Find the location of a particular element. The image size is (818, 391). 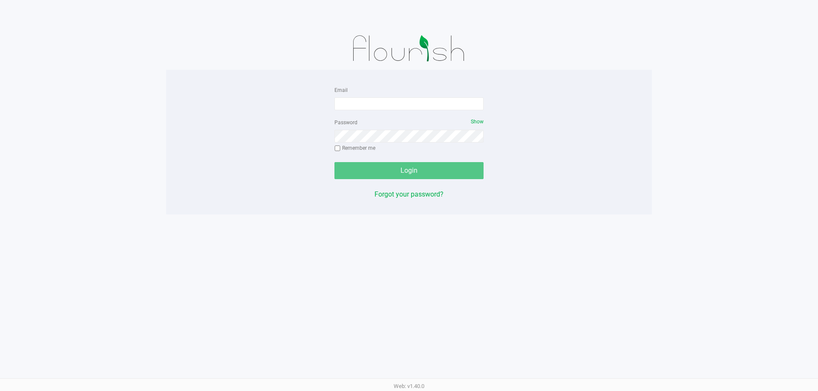

span: Web: v1.40.0 is located at coordinates (409, 386).